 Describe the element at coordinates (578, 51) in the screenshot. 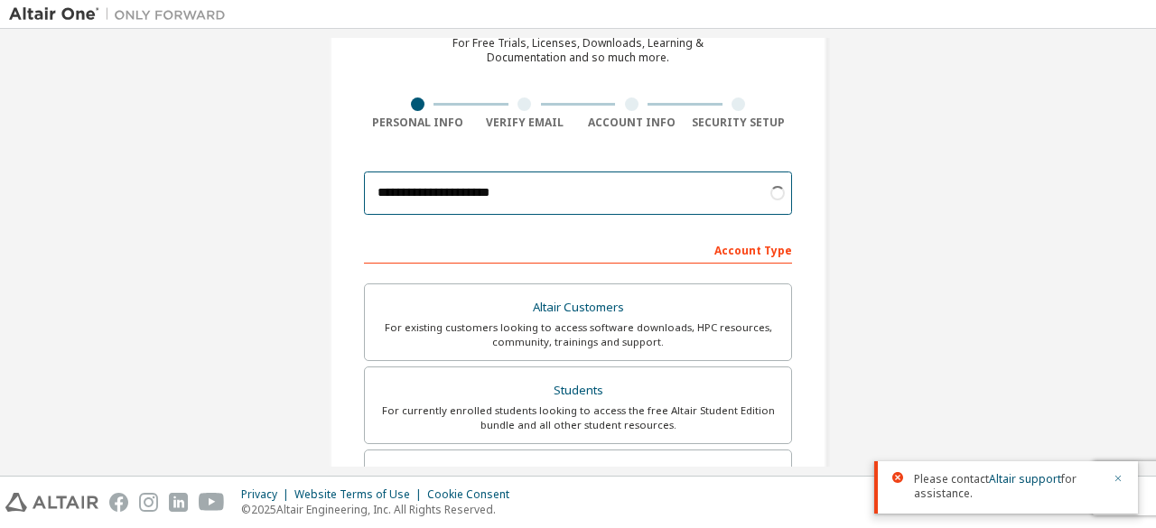

I see `div: For Free Trials, Licenses, Downloads, Learning & Documentation and so much more.` at that location.